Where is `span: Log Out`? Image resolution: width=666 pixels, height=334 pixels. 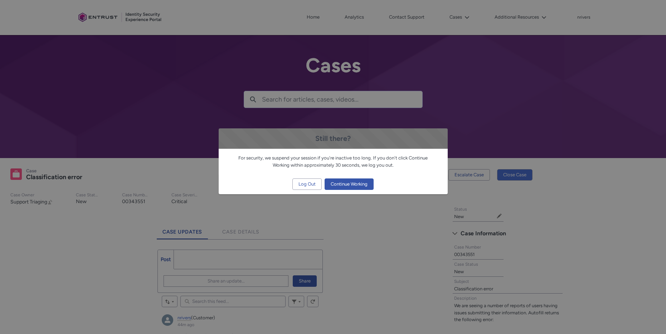
span: Log Out is located at coordinates (307, 184).